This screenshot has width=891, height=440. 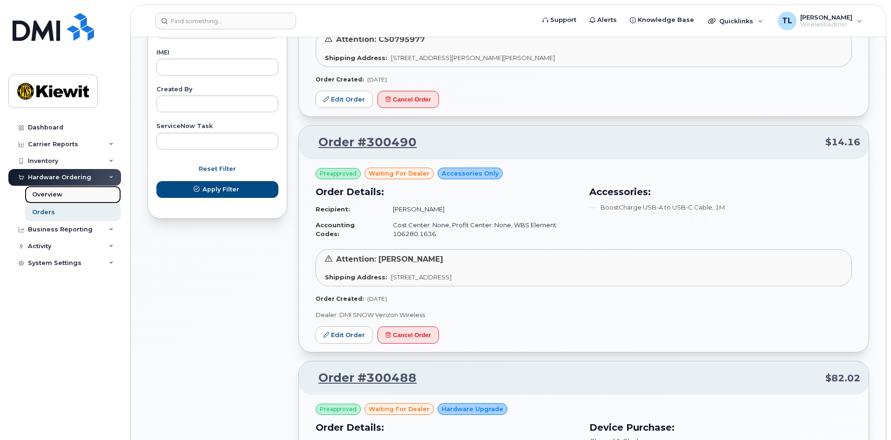 I want to click on div: Quicklinks, so click(x=735, y=21).